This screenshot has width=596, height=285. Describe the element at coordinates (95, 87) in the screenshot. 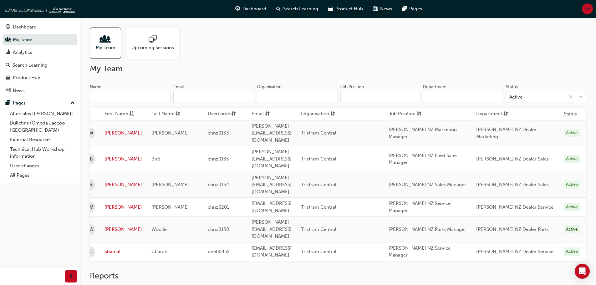

I see `div: Name` at that location.